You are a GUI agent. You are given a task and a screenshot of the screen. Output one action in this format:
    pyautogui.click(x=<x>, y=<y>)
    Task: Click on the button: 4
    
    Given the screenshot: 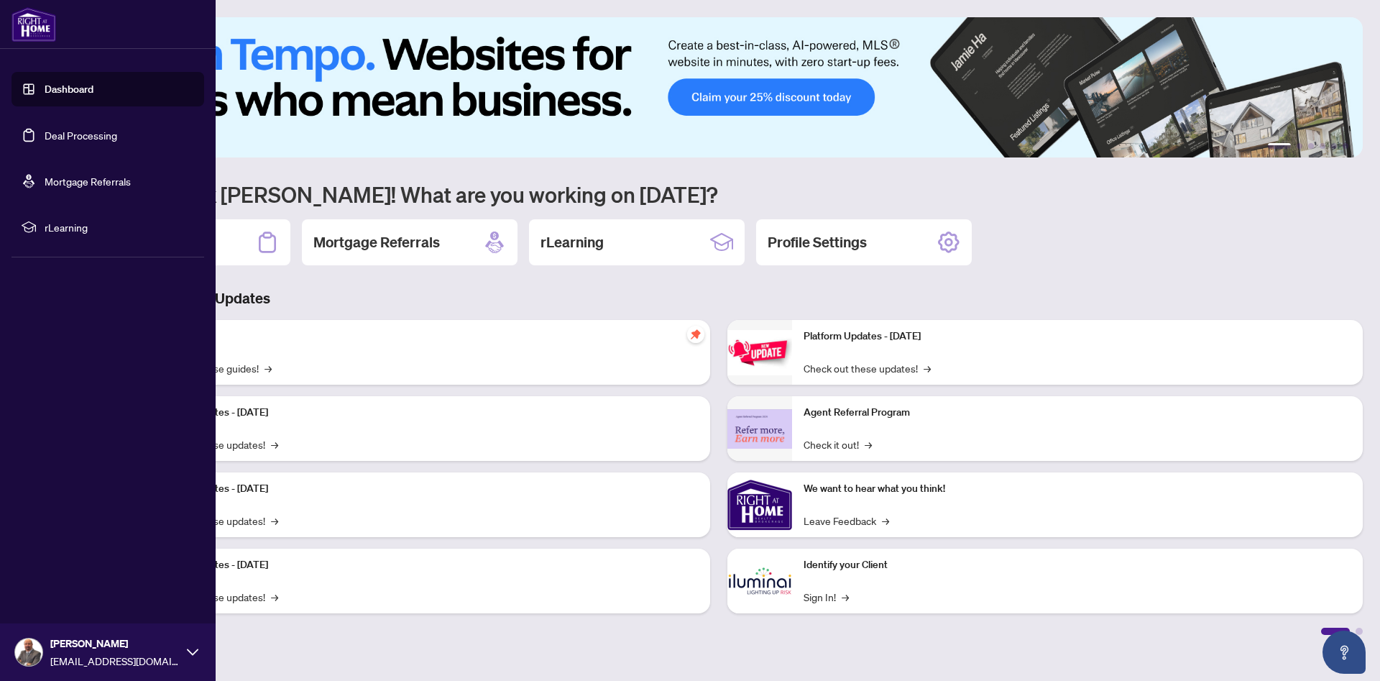 What is the action you would take?
    pyautogui.click(x=1322, y=146)
    